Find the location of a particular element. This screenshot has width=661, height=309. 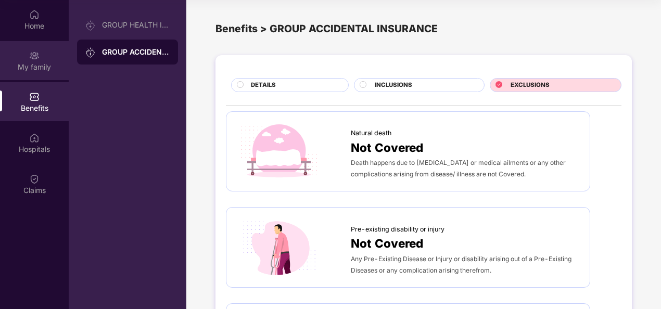

span: Natural death is located at coordinates (371, 133).